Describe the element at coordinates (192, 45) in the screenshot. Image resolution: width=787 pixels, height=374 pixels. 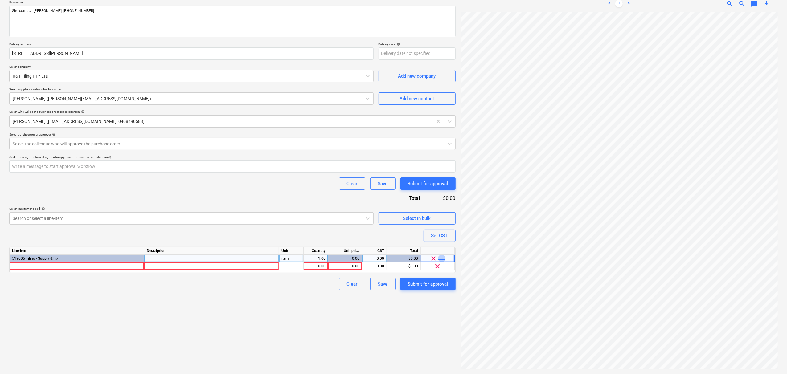
I see `p: Delivery address` at that location.